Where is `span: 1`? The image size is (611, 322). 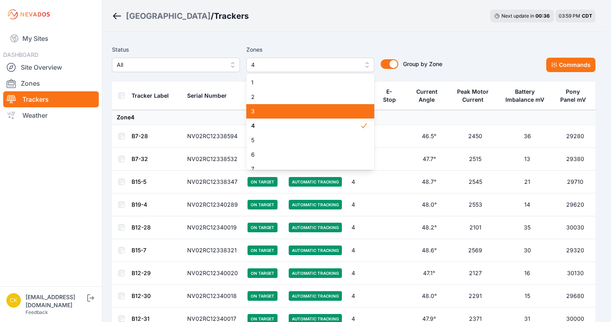 span: 1 is located at coordinates (306, 82).